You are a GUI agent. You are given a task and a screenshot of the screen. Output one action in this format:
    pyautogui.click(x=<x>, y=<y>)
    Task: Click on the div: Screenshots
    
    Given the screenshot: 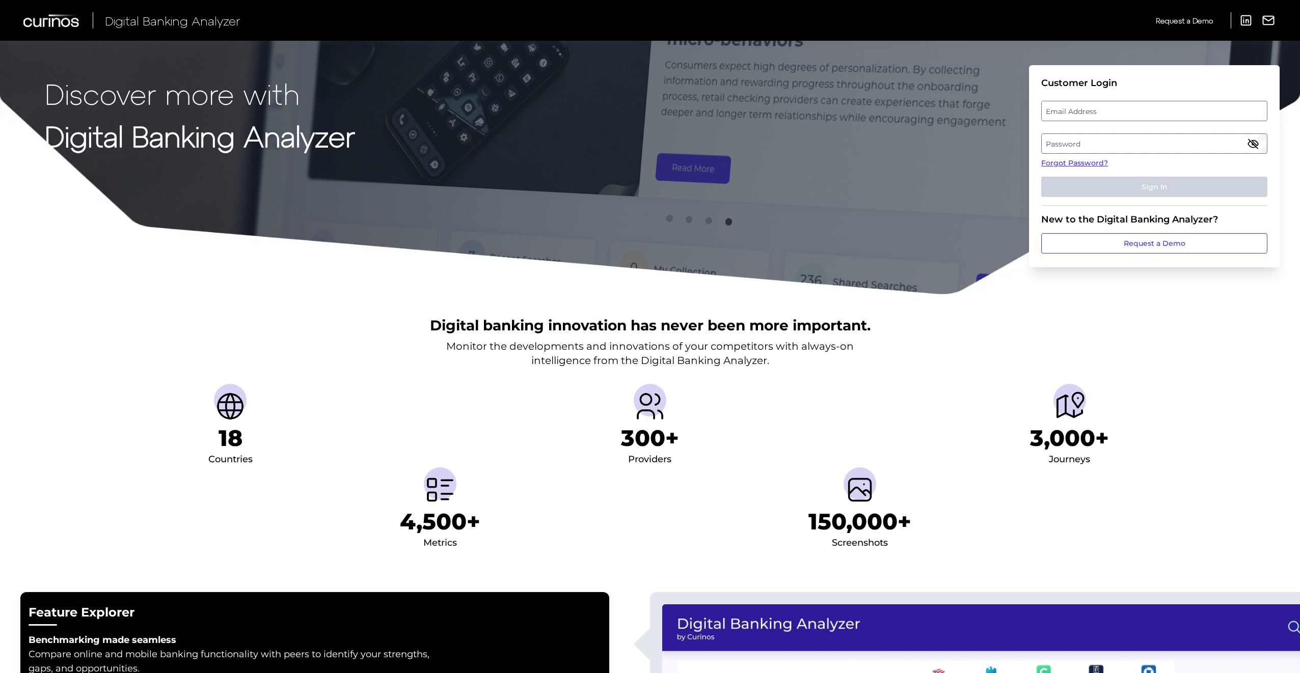 What is the action you would take?
    pyautogui.click(x=860, y=543)
    